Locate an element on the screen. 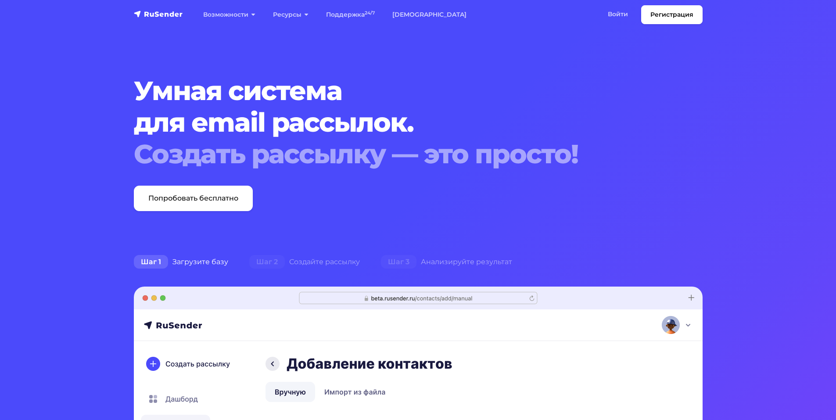  a: Регистрация is located at coordinates (671, 14).